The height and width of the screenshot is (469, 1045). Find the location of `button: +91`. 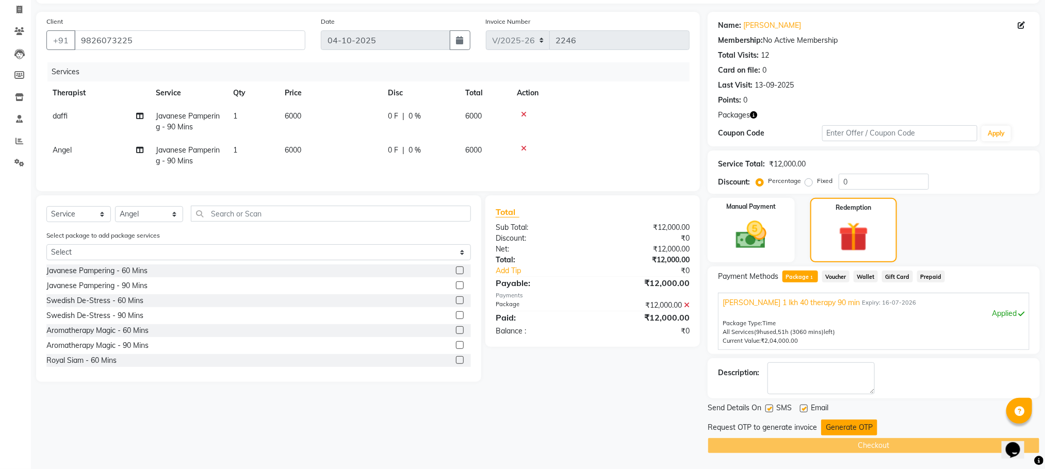

button: +91 is located at coordinates (61, 40).